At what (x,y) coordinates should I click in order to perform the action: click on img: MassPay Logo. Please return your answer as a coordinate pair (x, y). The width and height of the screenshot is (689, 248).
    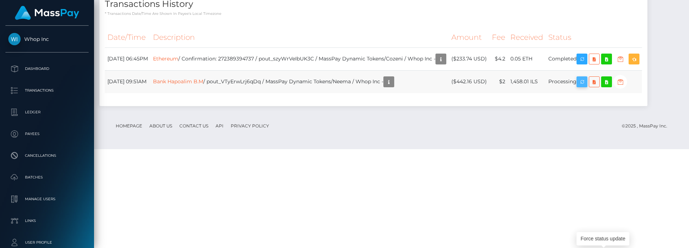
    Looking at the image, I should click on (47, 13).